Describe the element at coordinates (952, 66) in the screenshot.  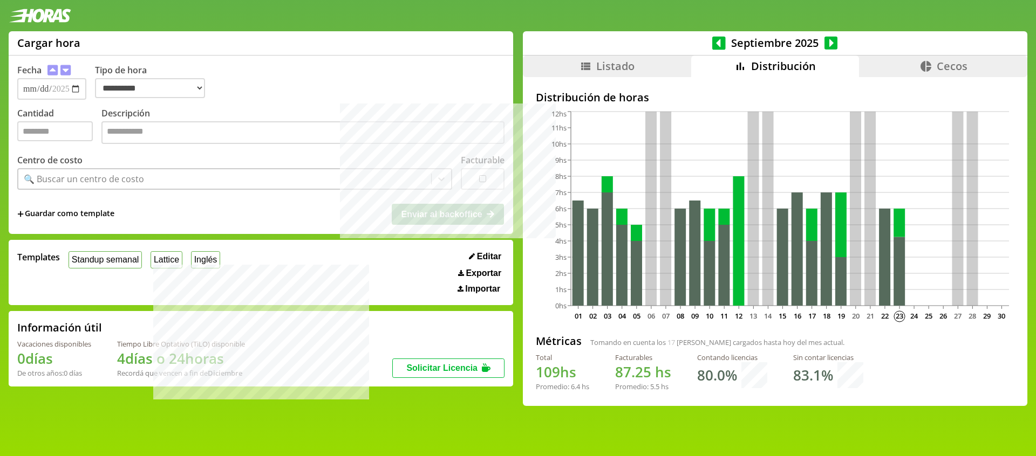
I see `span: Cecos` at that location.